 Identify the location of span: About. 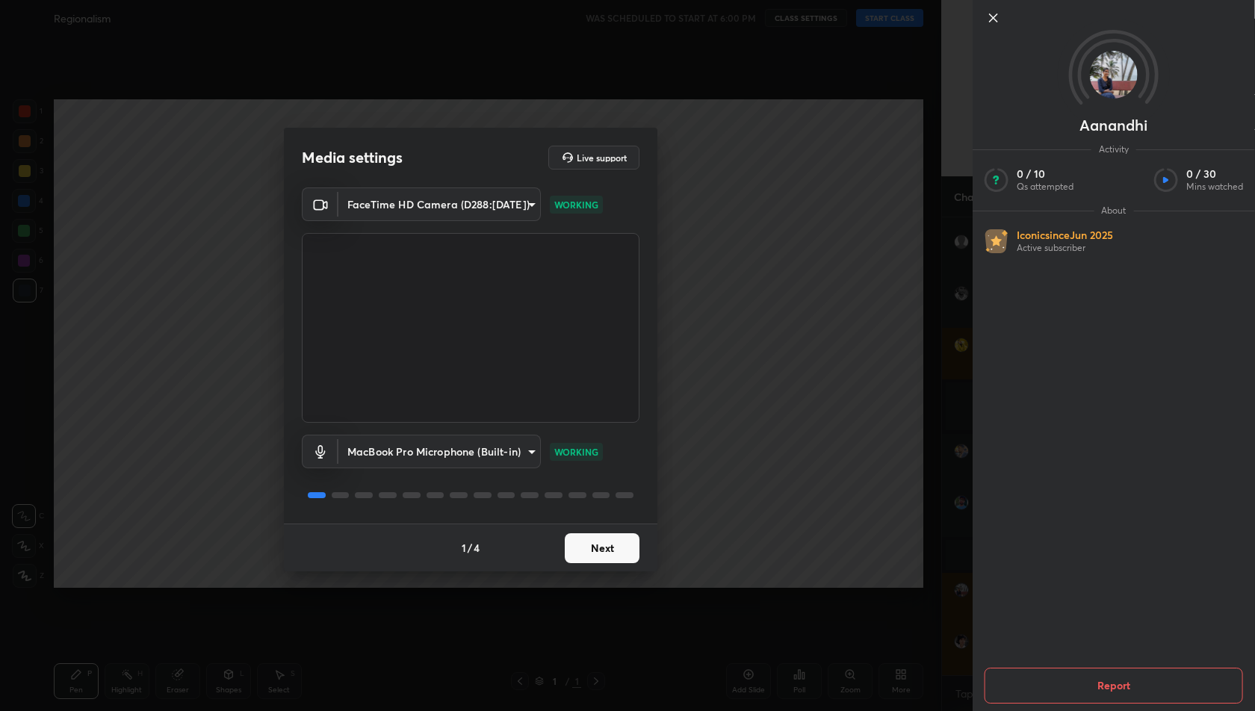
(1113, 211).